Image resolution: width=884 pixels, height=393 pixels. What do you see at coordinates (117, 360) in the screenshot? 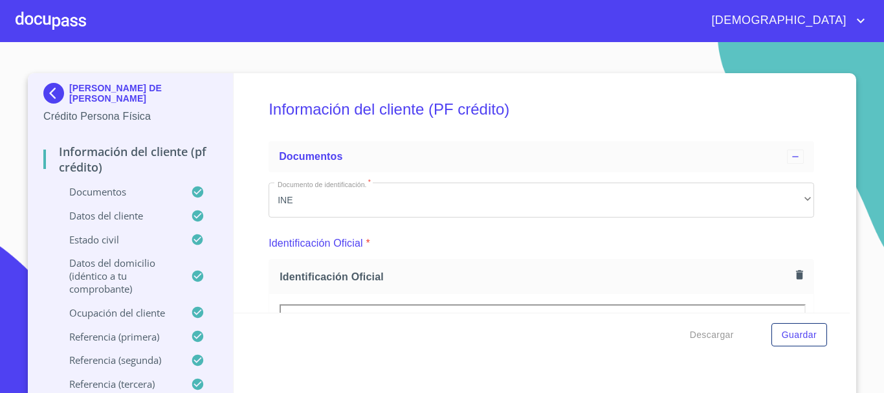
I see `p: Referencia (segunda)` at bounding box center [117, 360].